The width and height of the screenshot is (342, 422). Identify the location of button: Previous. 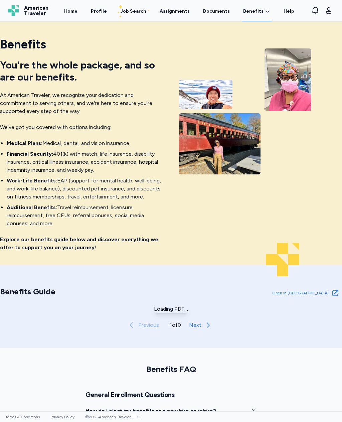
(145, 325).